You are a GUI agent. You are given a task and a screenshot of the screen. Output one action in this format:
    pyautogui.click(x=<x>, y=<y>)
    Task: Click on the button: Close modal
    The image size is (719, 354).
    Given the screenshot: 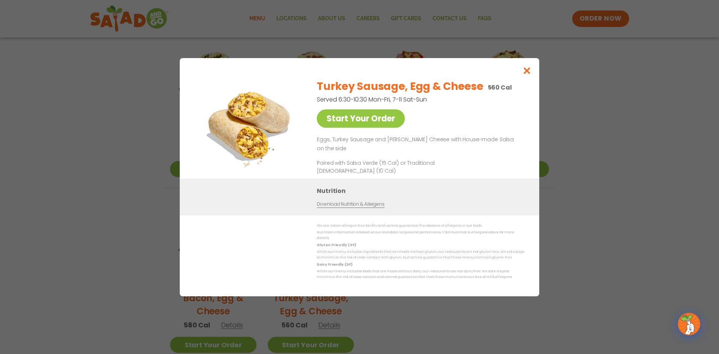 What is the action you would take?
    pyautogui.click(x=527, y=70)
    